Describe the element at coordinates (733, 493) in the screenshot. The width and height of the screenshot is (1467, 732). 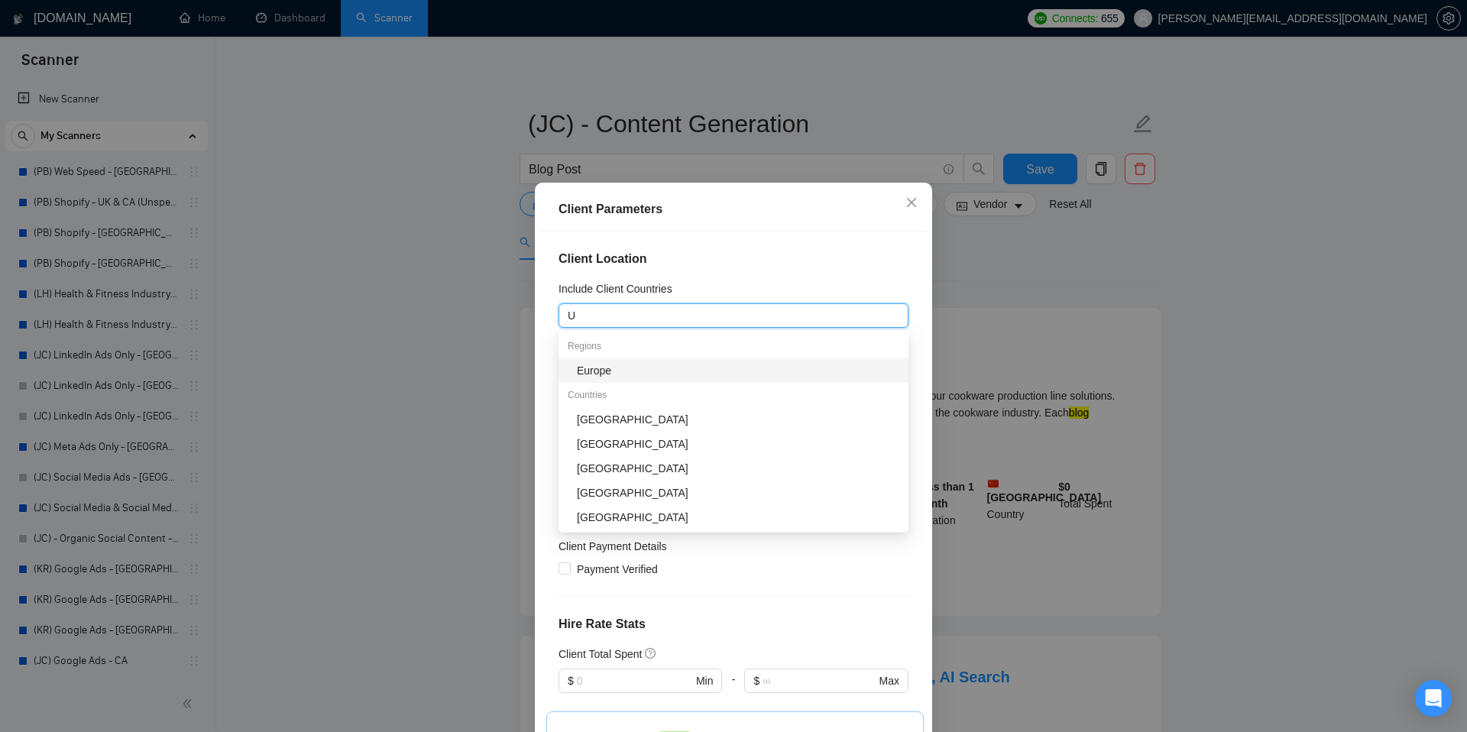
I see `div: Canada` at that location.